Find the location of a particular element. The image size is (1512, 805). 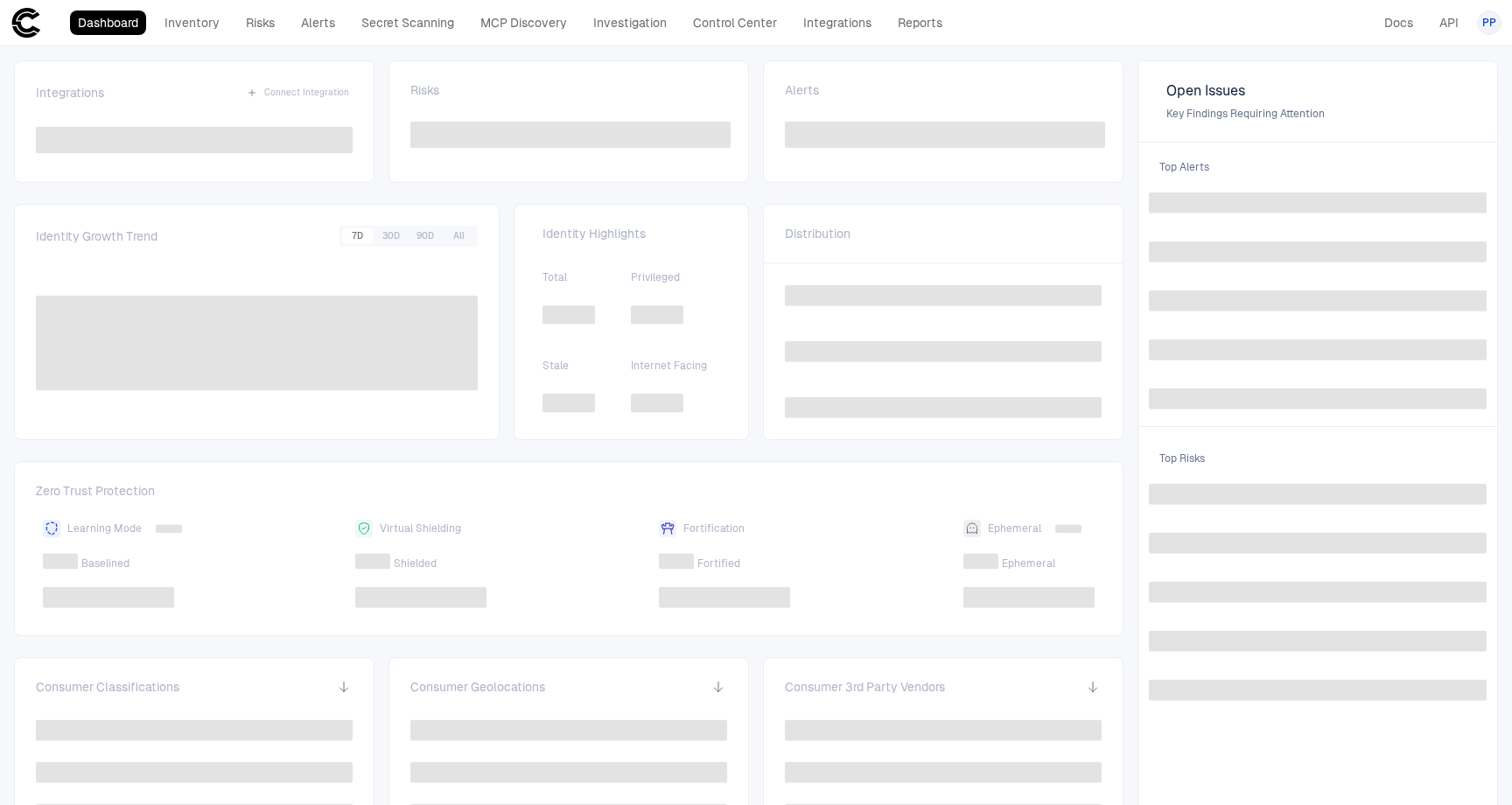

span: Fortified is located at coordinates (718, 563).